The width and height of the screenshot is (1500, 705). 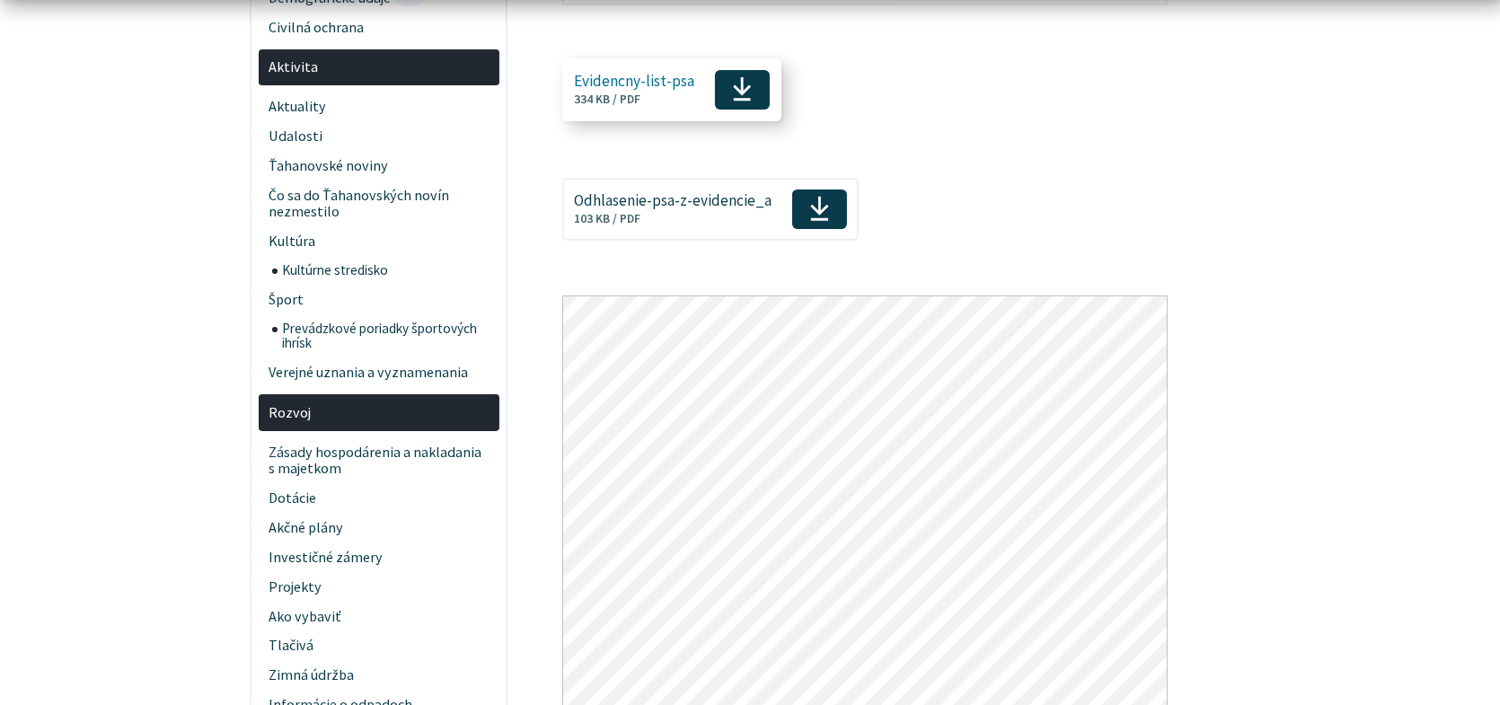 What do you see at coordinates (379, 241) in the screenshot?
I see `a: Kultúra` at bounding box center [379, 241].